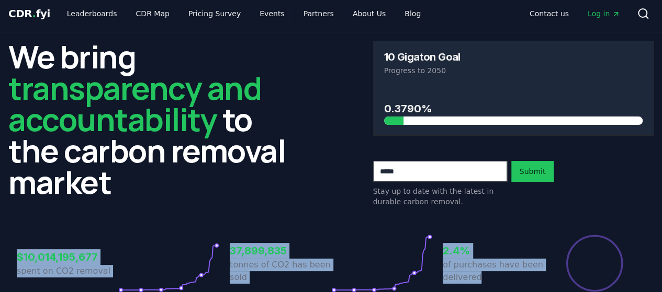 This screenshot has height=292, width=662. Describe the element at coordinates (369, 14) in the screenshot. I see `a: About Us` at that location.